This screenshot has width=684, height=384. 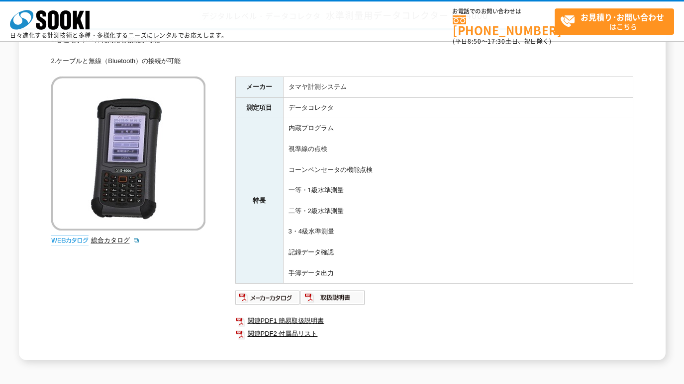 What do you see at coordinates (115, 240) in the screenshot?
I see `a: 総合カタログ` at bounding box center [115, 240].